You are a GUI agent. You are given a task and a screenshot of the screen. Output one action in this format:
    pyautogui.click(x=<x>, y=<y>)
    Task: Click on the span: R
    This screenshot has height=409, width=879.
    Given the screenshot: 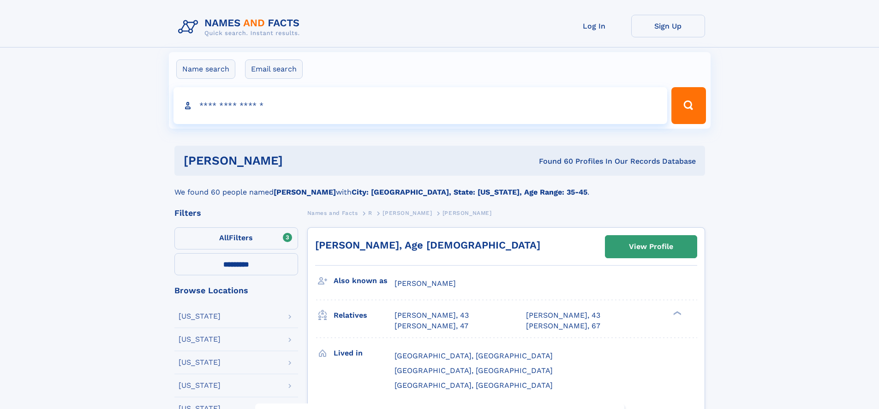 What is the action you would take?
    pyautogui.click(x=370, y=213)
    